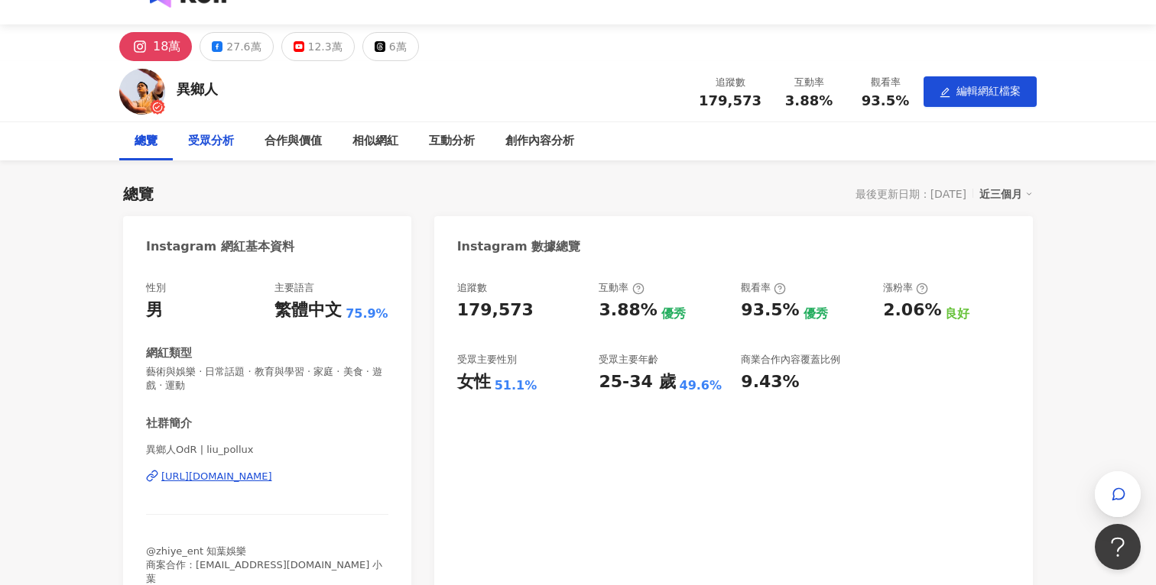  Describe the element at coordinates (988, 91) in the screenshot. I see `span: 編輯網紅檔案` at that location.